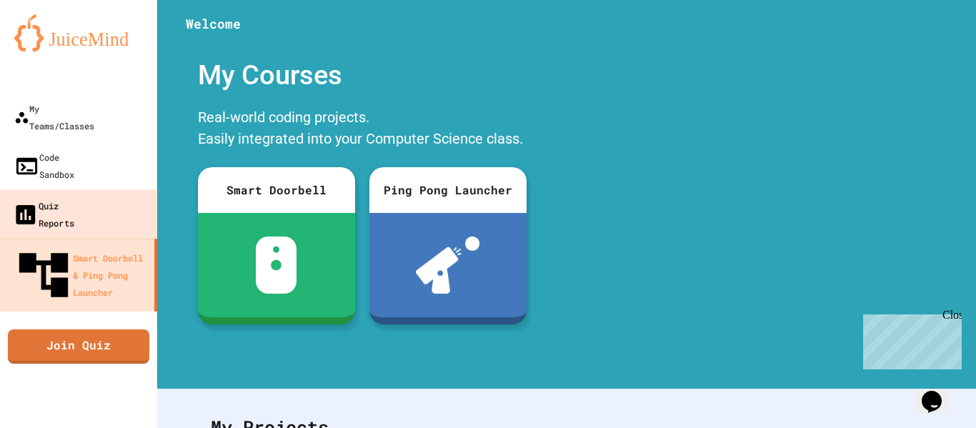 The width and height of the screenshot is (976, 428). I want to click on div: Code Sandbox, so click(44, 166).